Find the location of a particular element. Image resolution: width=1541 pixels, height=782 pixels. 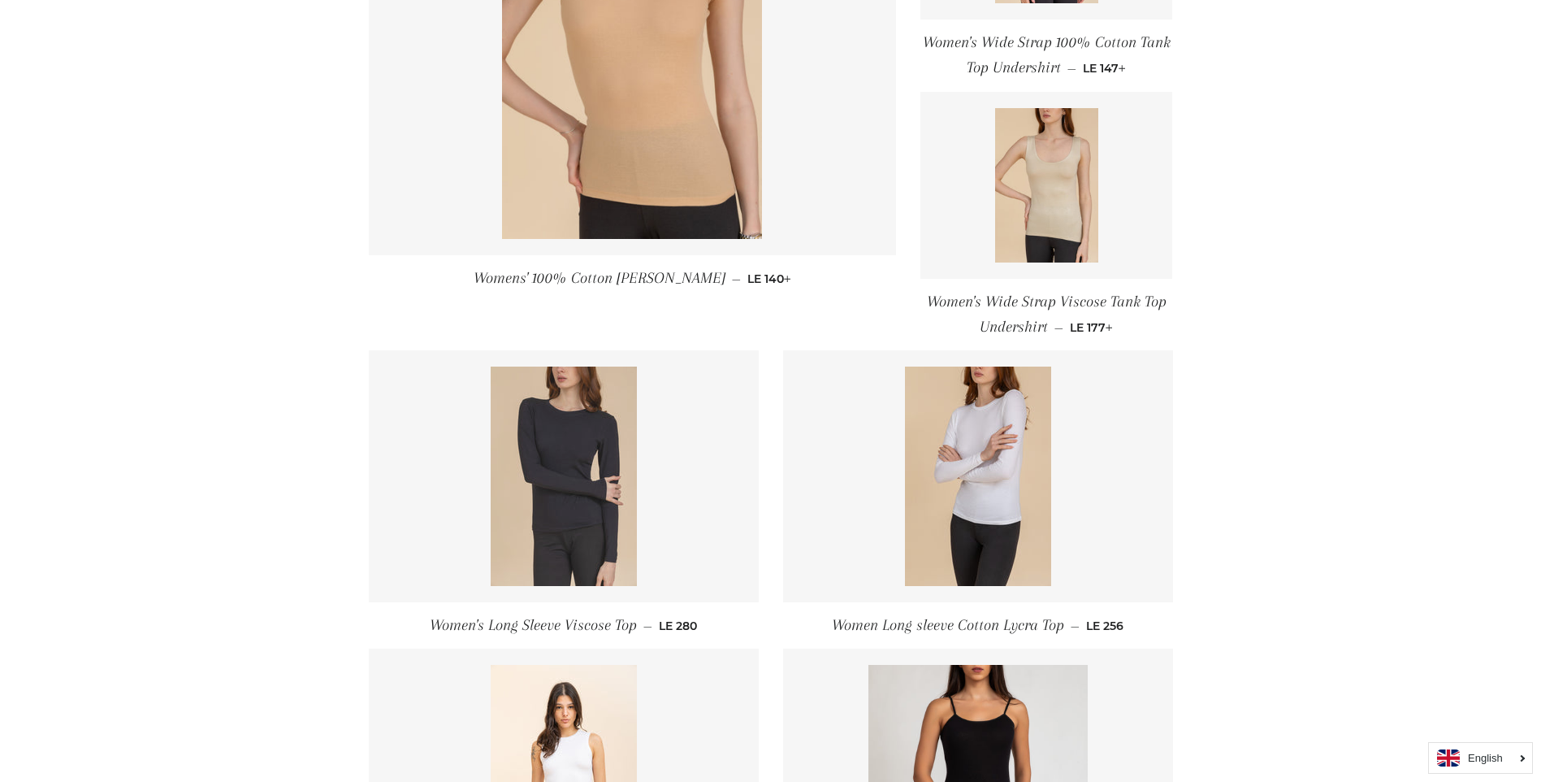

span: LE 147 is located at coordinates (1104, 68).